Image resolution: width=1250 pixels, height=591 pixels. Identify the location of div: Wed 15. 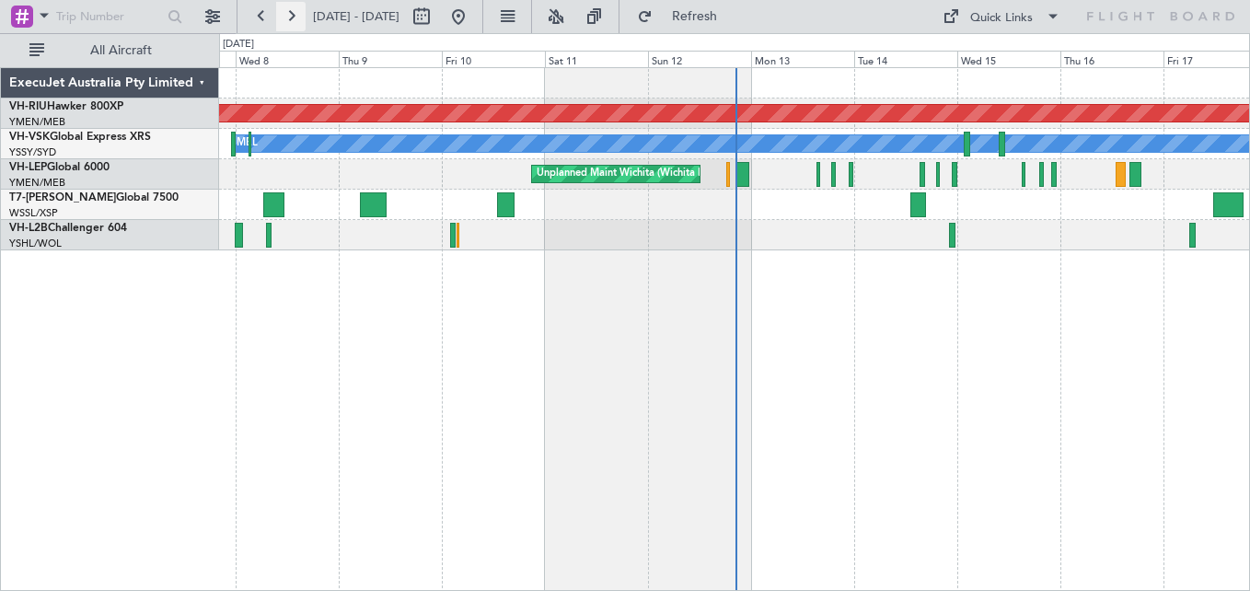
(1009, 59).